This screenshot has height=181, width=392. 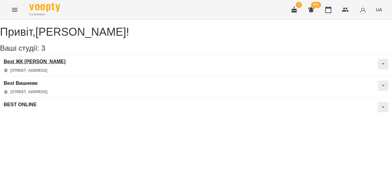 I want to click on a: Best Вишневе, so click(x=25, y=84).